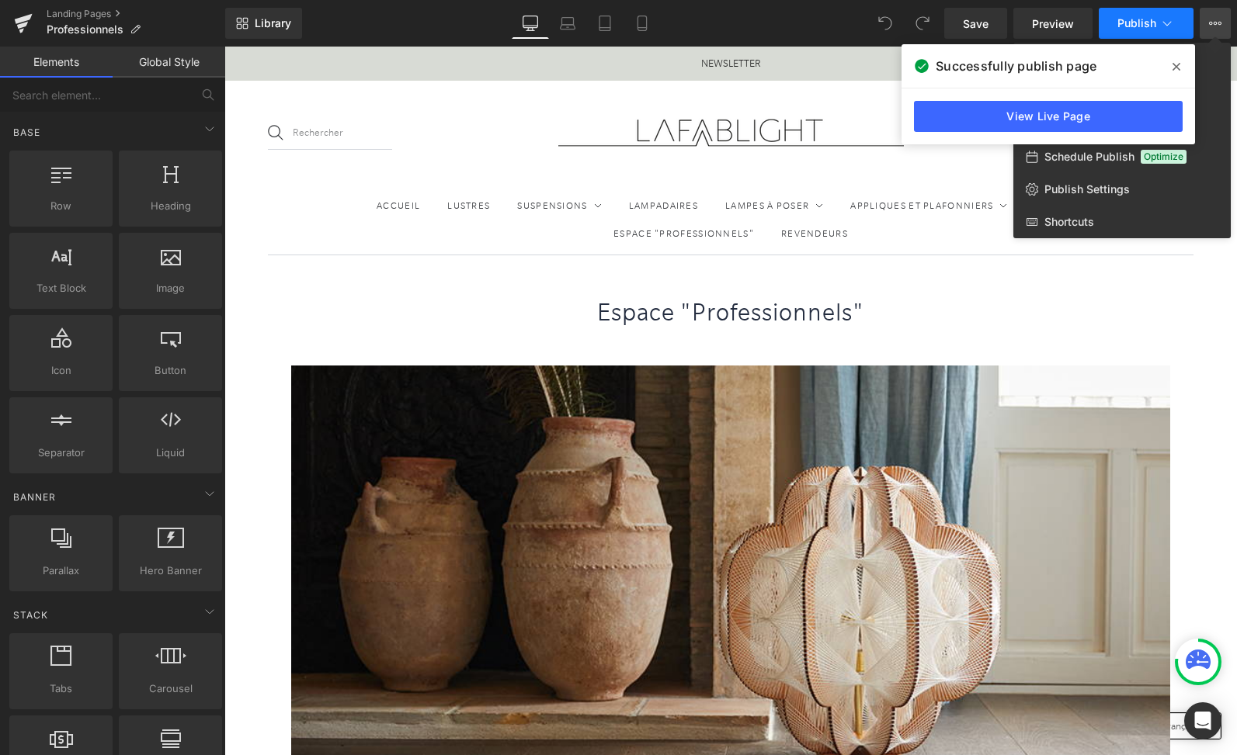 The width and height of the screenshot is (1237, 755). I want to click on a: Lustres, so click(244, 159).